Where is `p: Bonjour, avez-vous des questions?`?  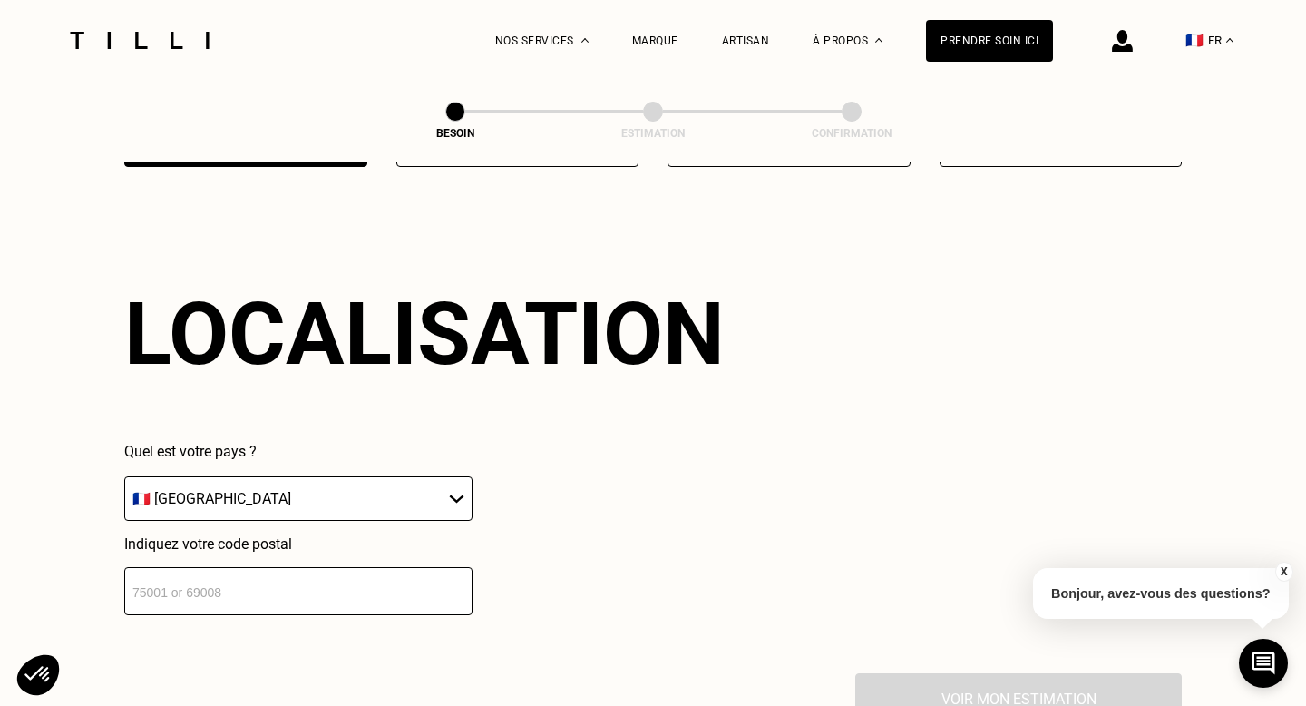 p: Bonjour, avez-vous des questions? is located at coordinates (1161, 593).